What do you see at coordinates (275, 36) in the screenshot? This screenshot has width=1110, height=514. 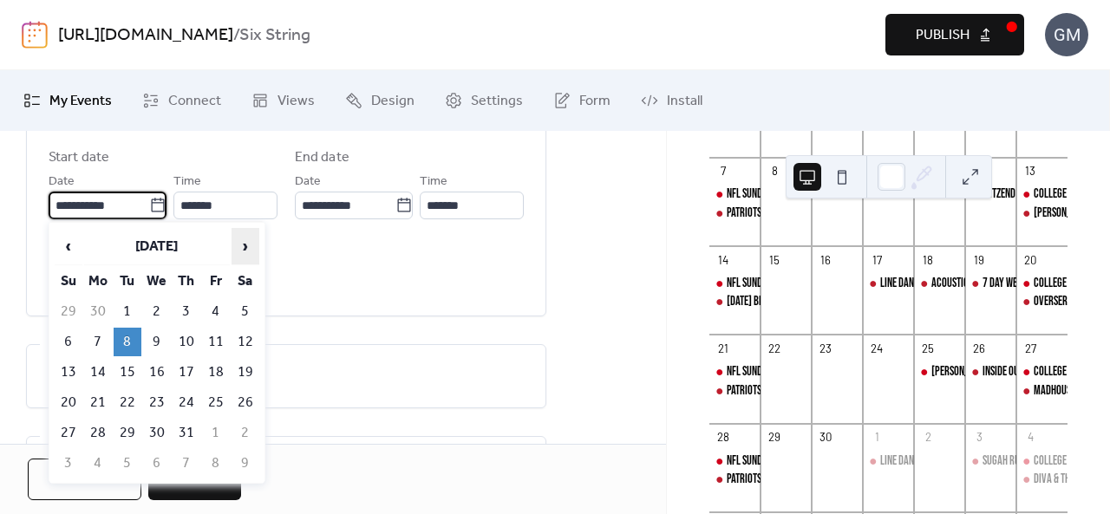 I see `b: Six String` at bounding box center [275, 36].